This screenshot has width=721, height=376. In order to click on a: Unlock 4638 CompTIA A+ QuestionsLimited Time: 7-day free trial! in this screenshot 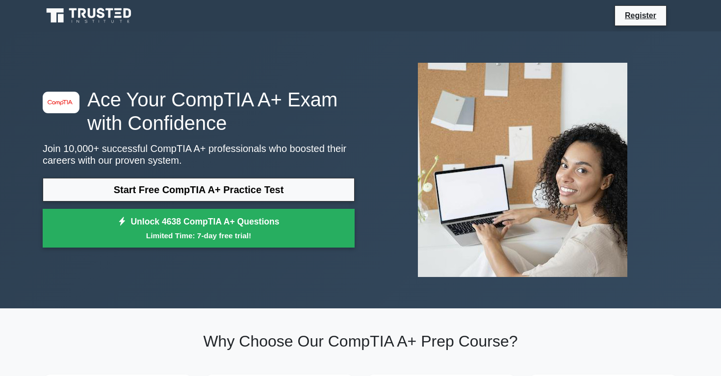, I will do `click(199, 229)`.